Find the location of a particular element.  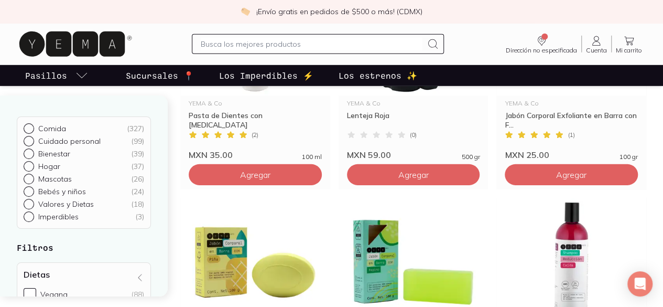

div: ( 37 ) is located at coordinates (137, 166).